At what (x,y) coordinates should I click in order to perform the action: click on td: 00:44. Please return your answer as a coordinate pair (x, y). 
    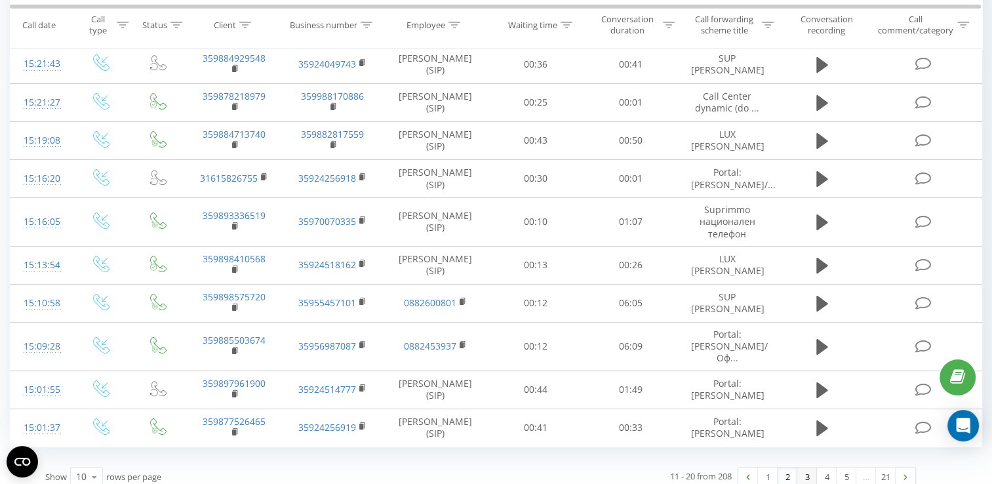
    Looking at the image, I should click on (536, 390).